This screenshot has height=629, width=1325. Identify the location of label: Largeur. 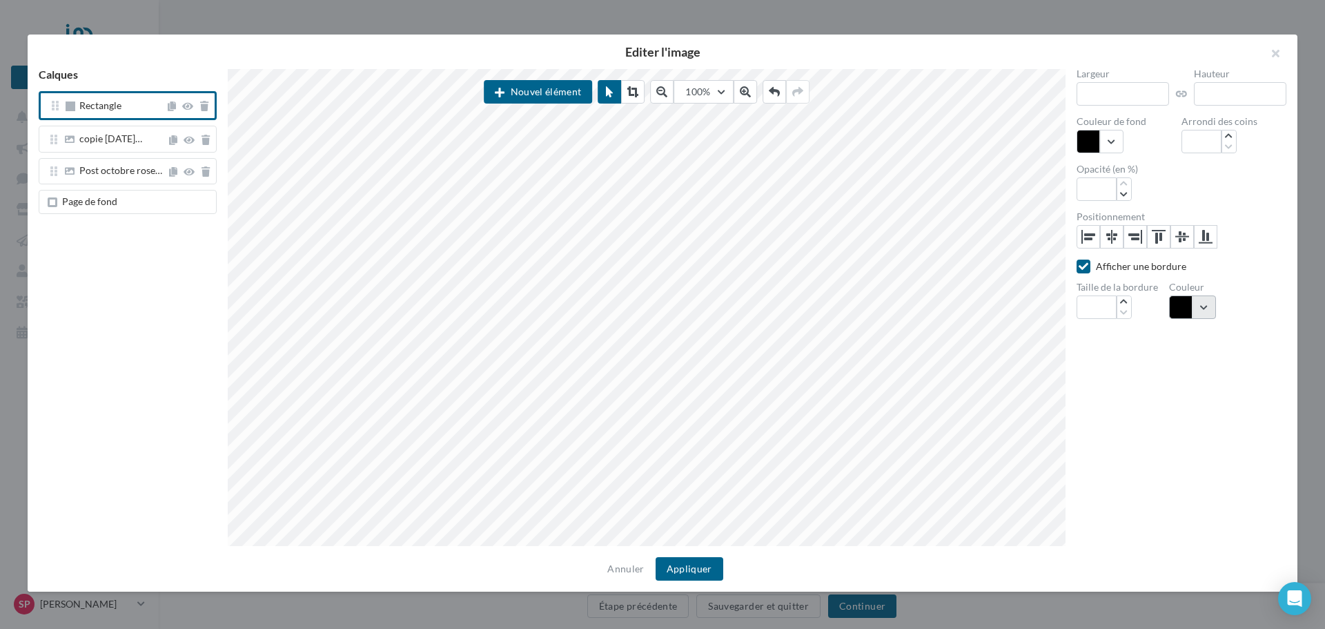
(1123, 74).